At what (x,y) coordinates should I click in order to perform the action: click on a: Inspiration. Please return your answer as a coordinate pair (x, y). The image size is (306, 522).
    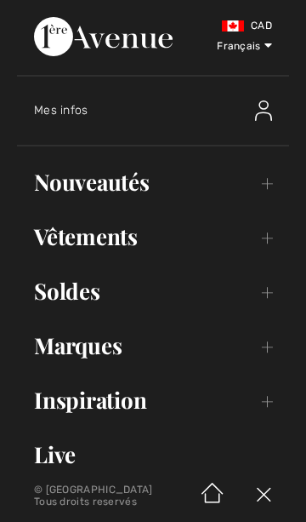
    Looking at the image, I should click on (153, 400).